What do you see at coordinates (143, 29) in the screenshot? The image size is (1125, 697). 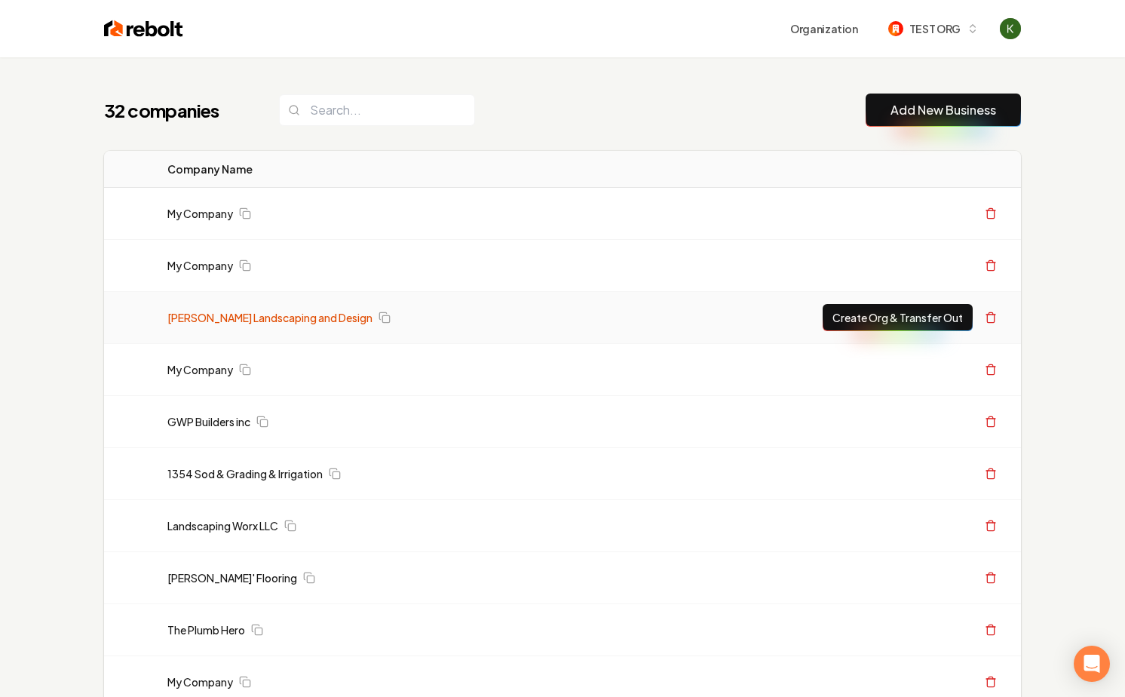 I see `img: Rebolt Logo` at bounding box center [143, 29].